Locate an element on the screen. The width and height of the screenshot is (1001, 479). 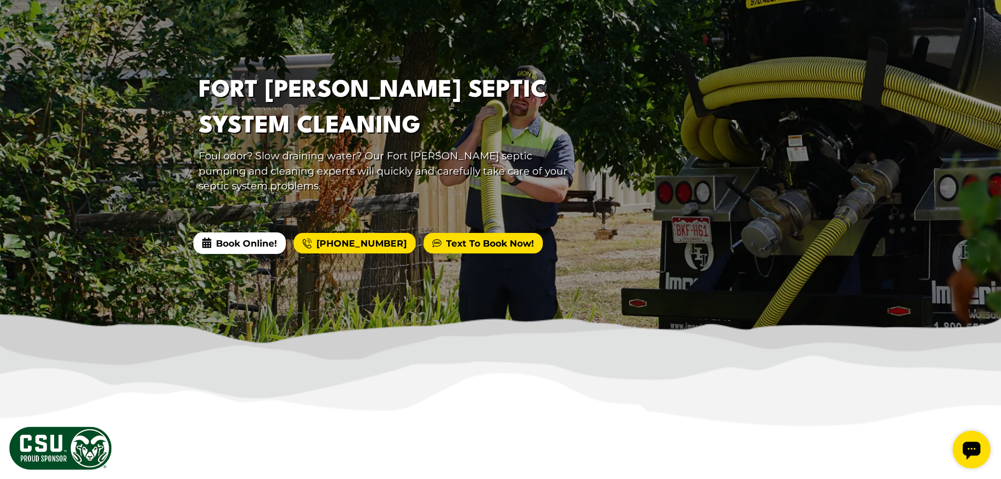
div: Open chat widget is located at coordinates (23, 23).